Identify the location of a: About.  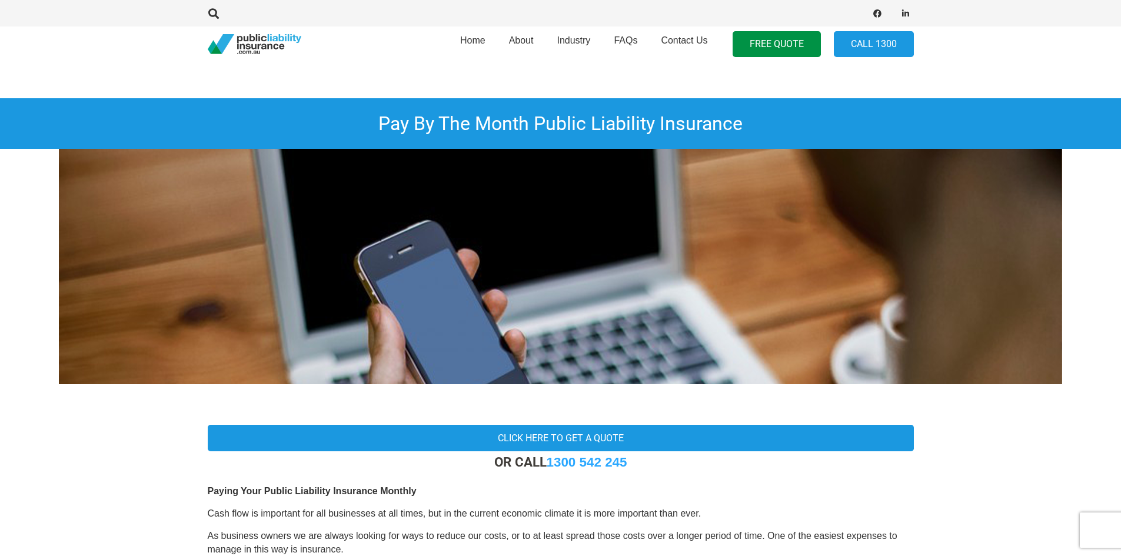
(521, 44).